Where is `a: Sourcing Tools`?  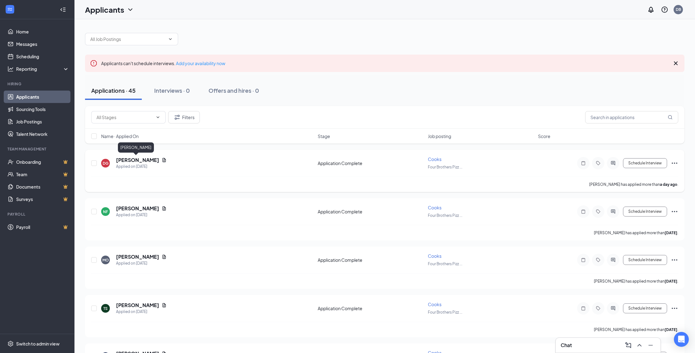 a: Sourcing Tools is located at coordinates (42, 109).